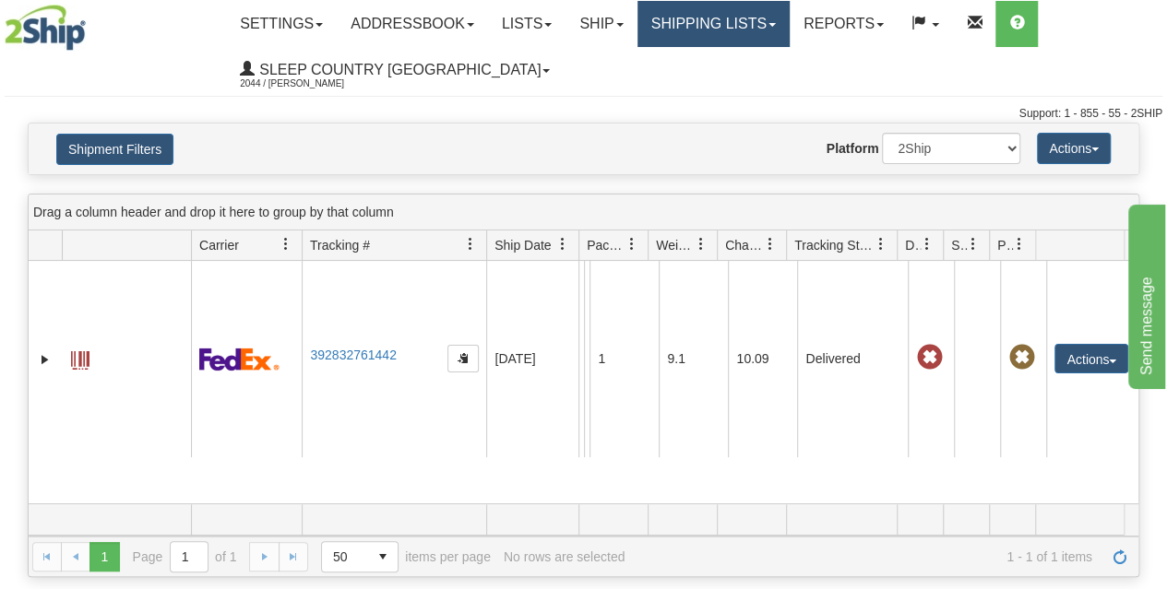 This screenshot has width=1167, height=589. Describe the element at coordinates (522, 245) in the screenshot. I see `span: Ship Date` at that location.